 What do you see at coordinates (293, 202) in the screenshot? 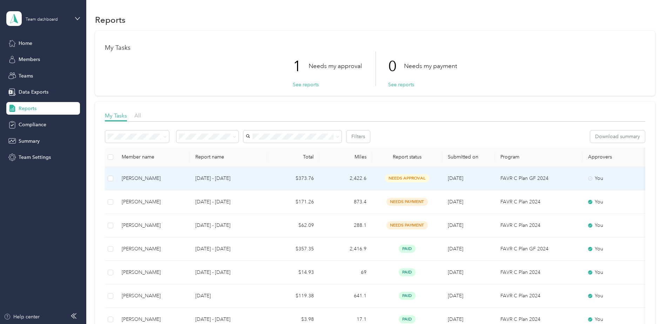
I see `td: $171.26` at bounding box center [293, 202].